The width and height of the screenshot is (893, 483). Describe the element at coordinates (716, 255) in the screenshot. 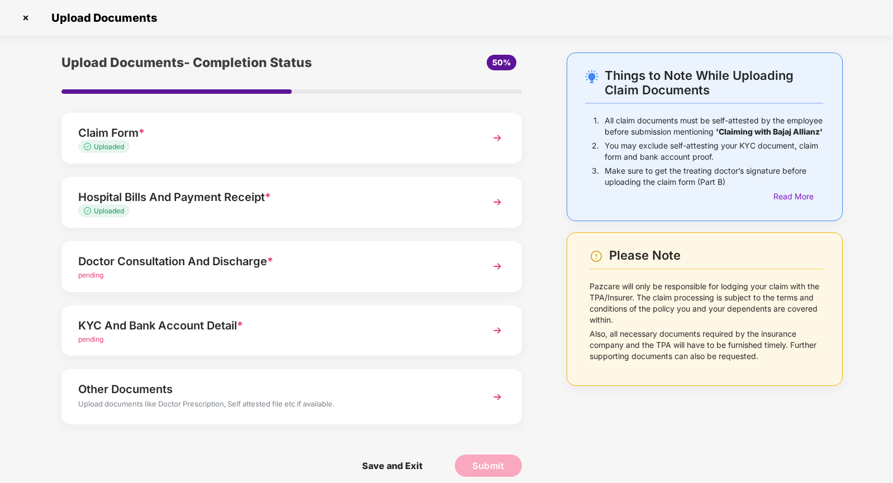

I see `div: Please Note` at that location.